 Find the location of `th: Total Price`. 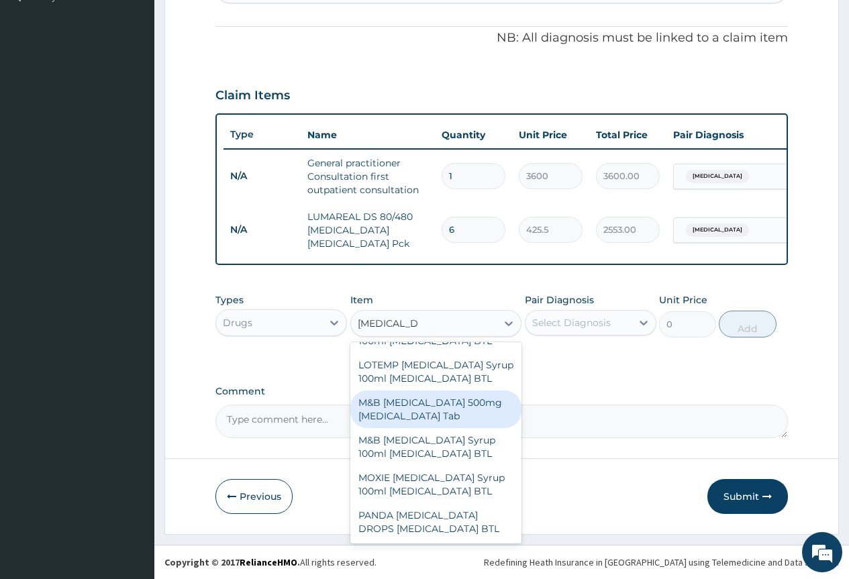

th: Total Price is located at coordinates (628, 135).